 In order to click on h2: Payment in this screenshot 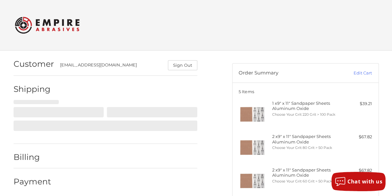, I will do `click(32, 182)`.